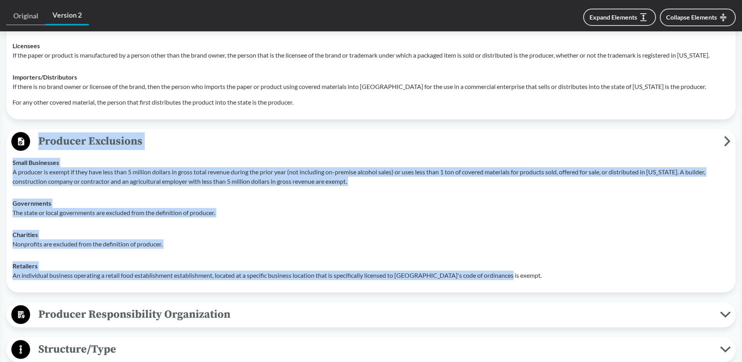 This screenshot has width=742, height=362. Describe the element at coordinates (698, 17) in the screenshot. I see `button: Collapse Elements` at that location.